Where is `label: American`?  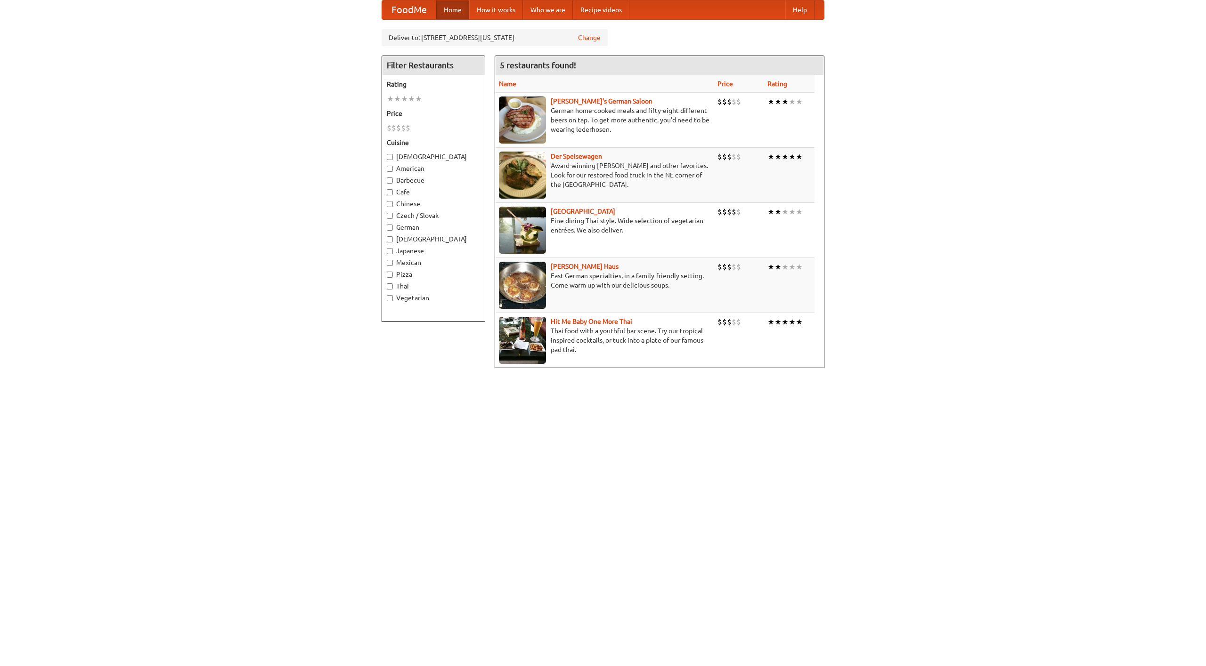 label: American is located at coordinates (433, 169).